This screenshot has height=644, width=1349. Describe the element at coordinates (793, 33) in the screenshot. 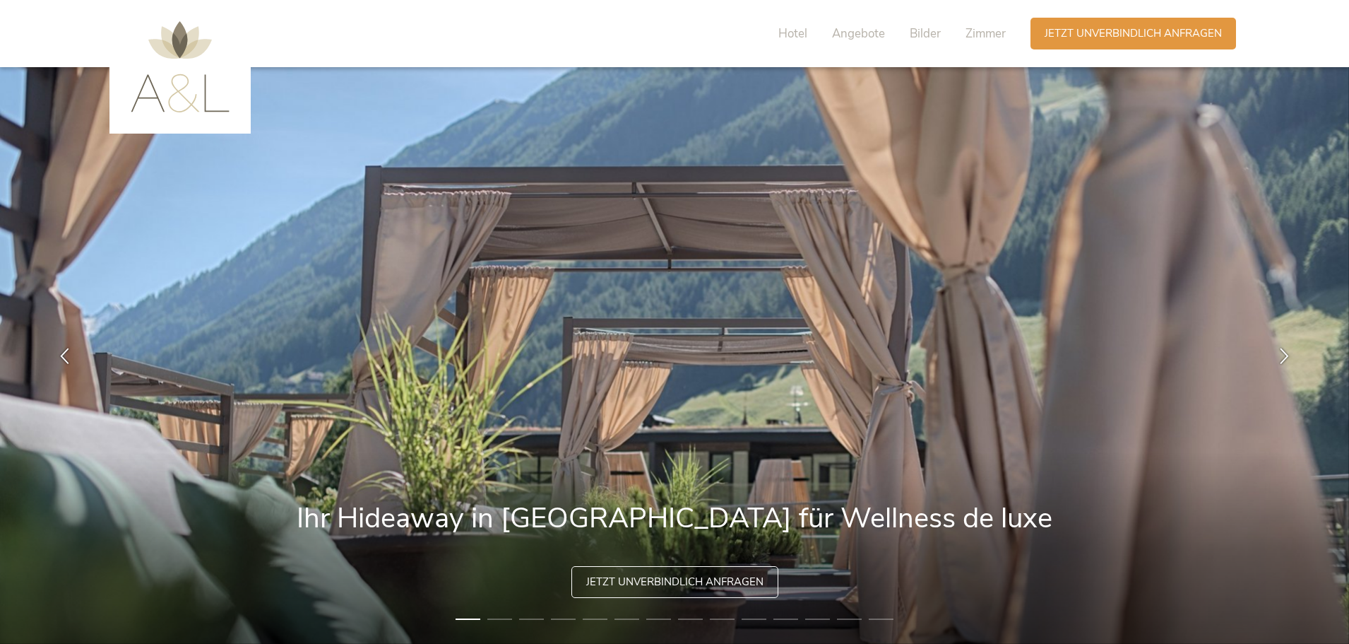

I see `span: Hotel` at that location.